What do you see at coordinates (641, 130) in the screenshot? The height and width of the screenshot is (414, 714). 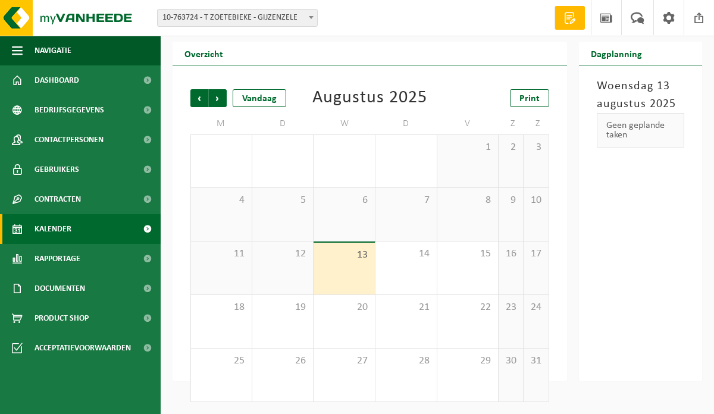 I see `div: Geen geplande taken` at bounding box center [641, 130].